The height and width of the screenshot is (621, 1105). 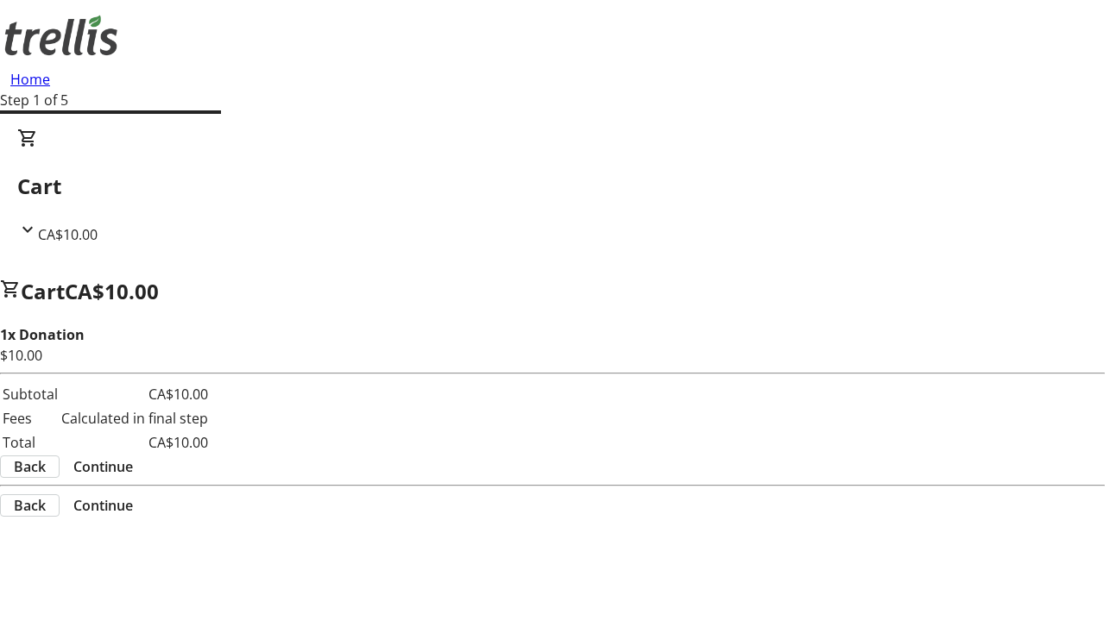 I want to click on td: Total, so click(x=30, y=443).